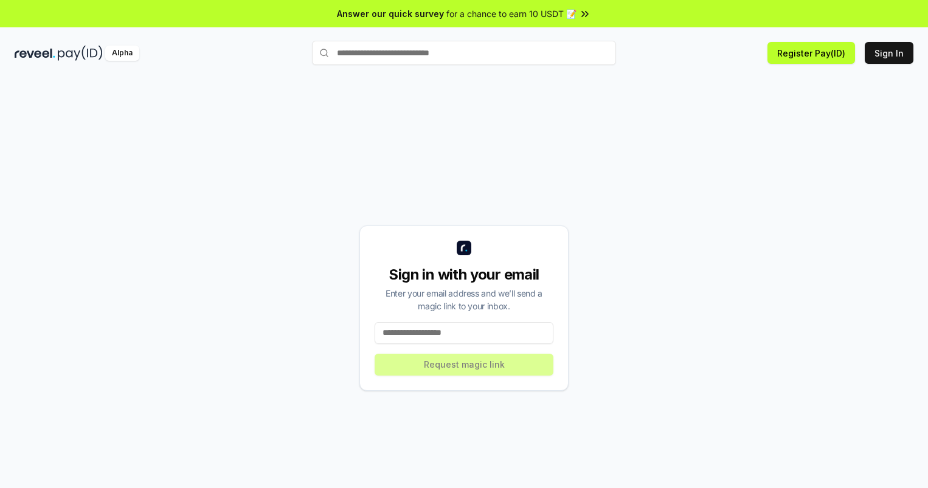 This screenshot has width=928, height=488. What do you see at coordinates (889, 53) in the screenshot?
I see `button: Sign In` at bounding box center [889, 53].